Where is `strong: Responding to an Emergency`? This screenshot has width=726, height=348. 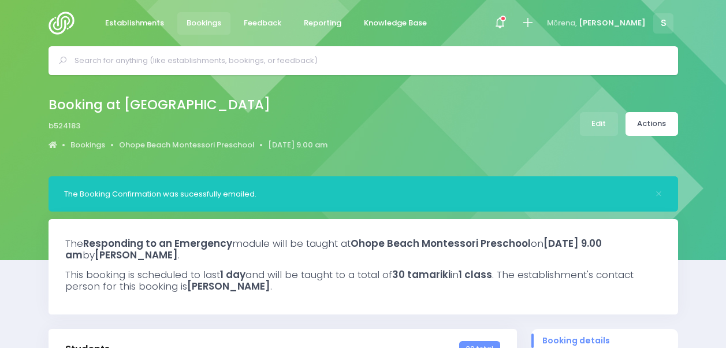 strong: Responding to an Emergency is located at coordinates (158, 243).